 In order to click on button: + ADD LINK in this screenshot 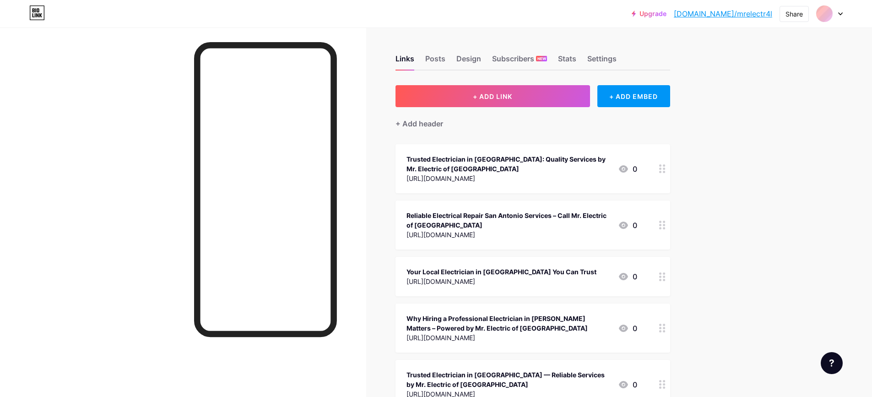, I will do `click(492, 96)`.